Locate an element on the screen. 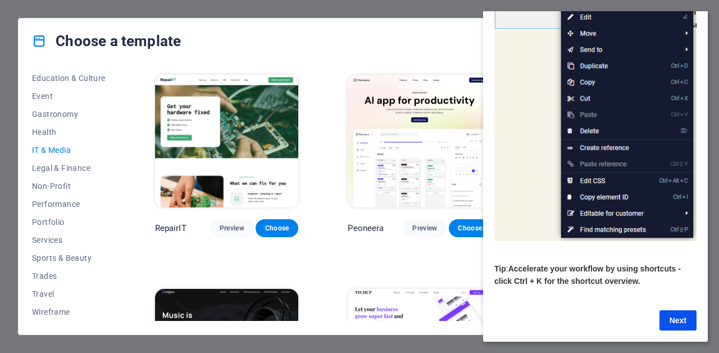  p: RepairIT is located at coordinates (171, 228).